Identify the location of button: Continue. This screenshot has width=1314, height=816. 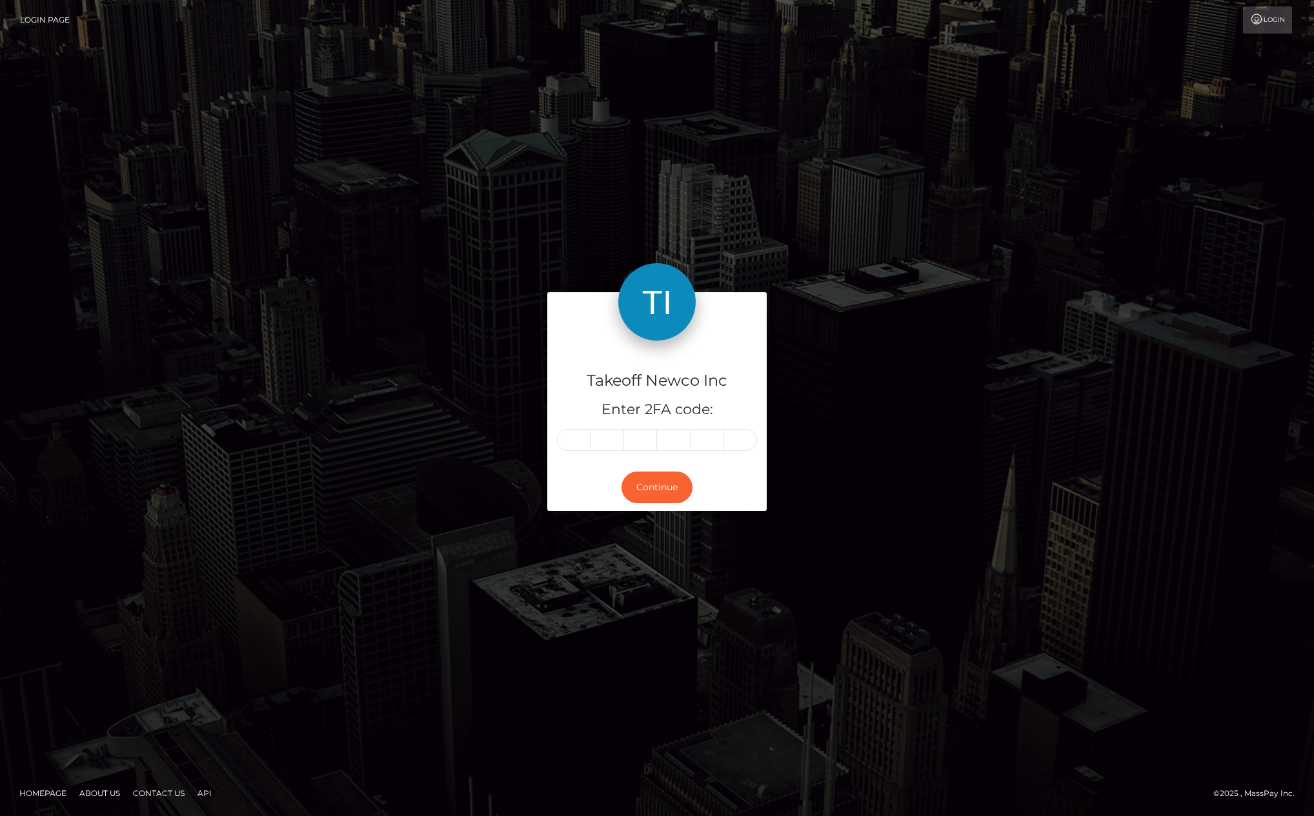
(657, 487).